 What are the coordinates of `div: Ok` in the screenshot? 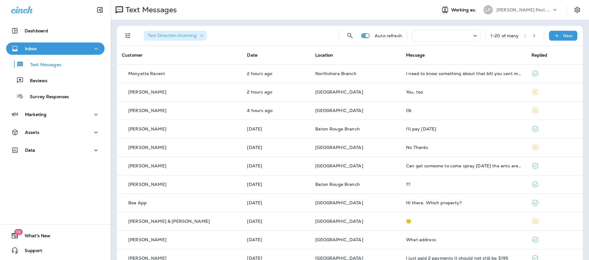 It's located at (464, 110).